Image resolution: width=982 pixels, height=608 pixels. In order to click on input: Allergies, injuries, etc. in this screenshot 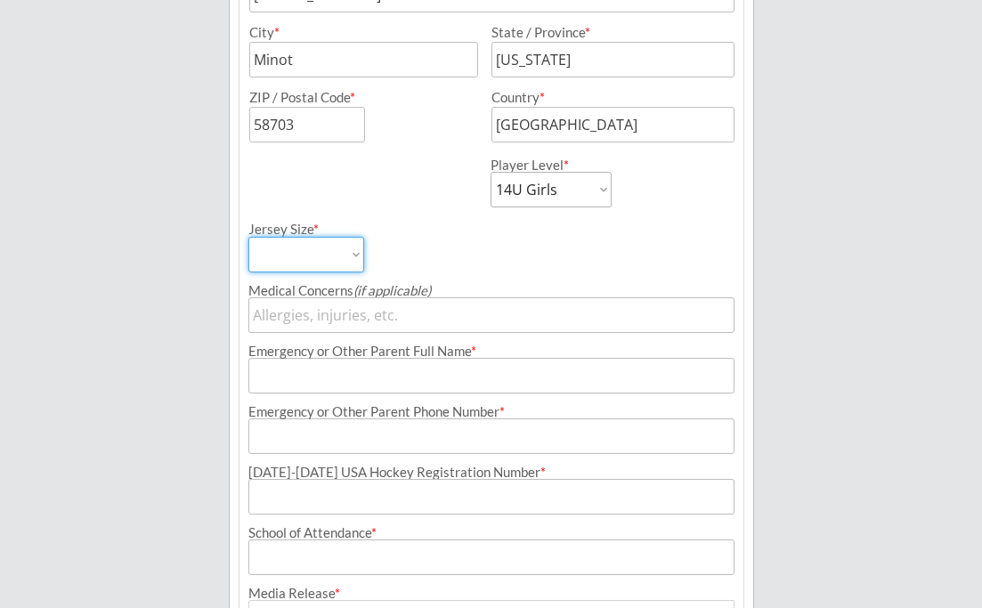, I will do `click(492, 315)`.